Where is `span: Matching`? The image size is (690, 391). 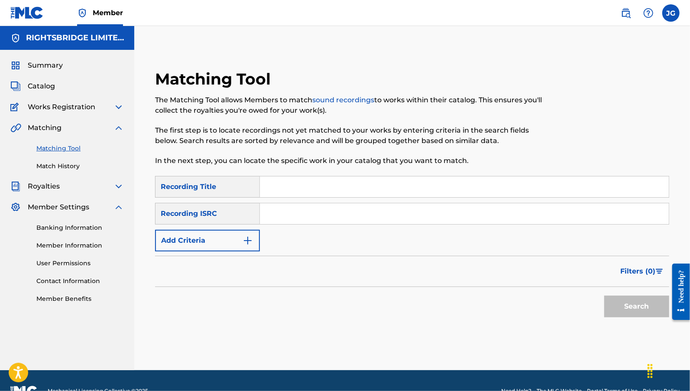
span: Matching is located at coordinates (45, 128).